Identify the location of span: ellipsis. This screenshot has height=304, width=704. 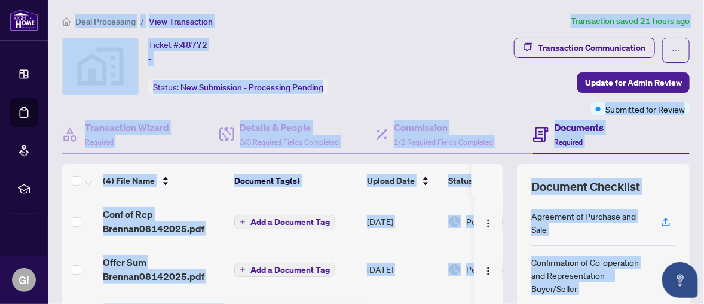
(676, 50).